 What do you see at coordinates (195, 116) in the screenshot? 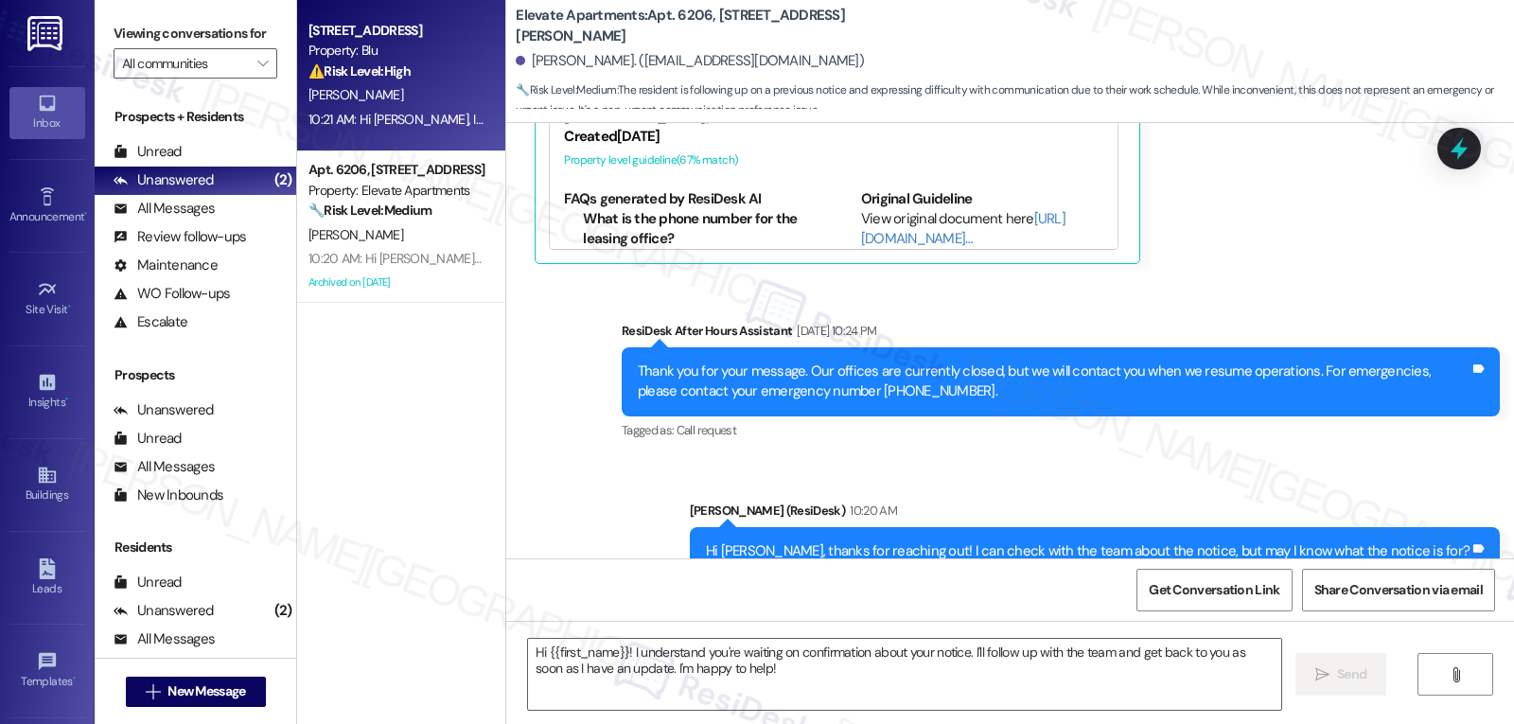
I see `div: Prospects + Residents` at bounding box center [195, 116].